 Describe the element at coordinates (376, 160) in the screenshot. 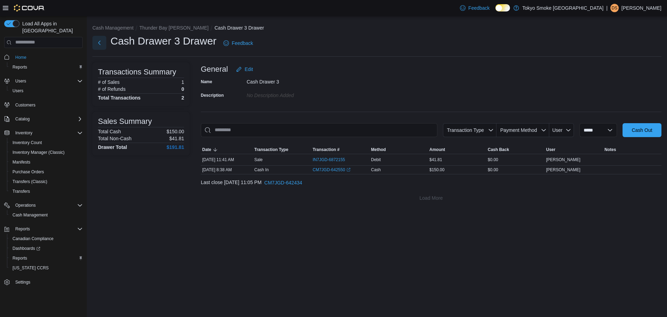

I see `span: Debit` at that location.